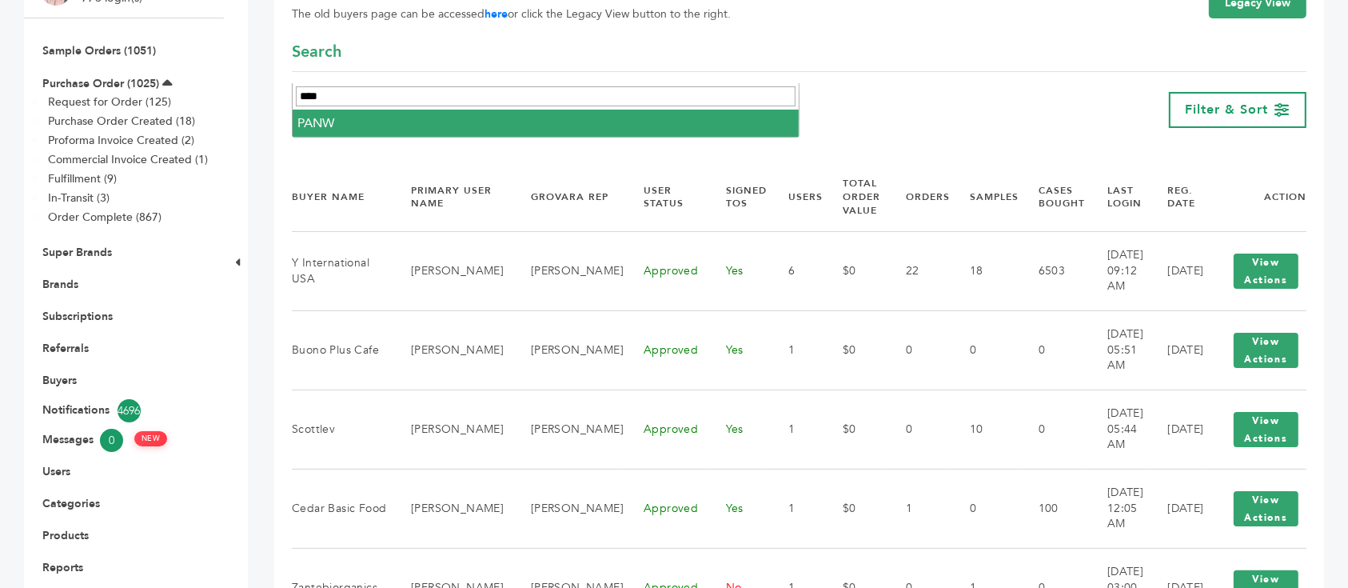  I want to click on th: Primary User Name, so click(451, 197).